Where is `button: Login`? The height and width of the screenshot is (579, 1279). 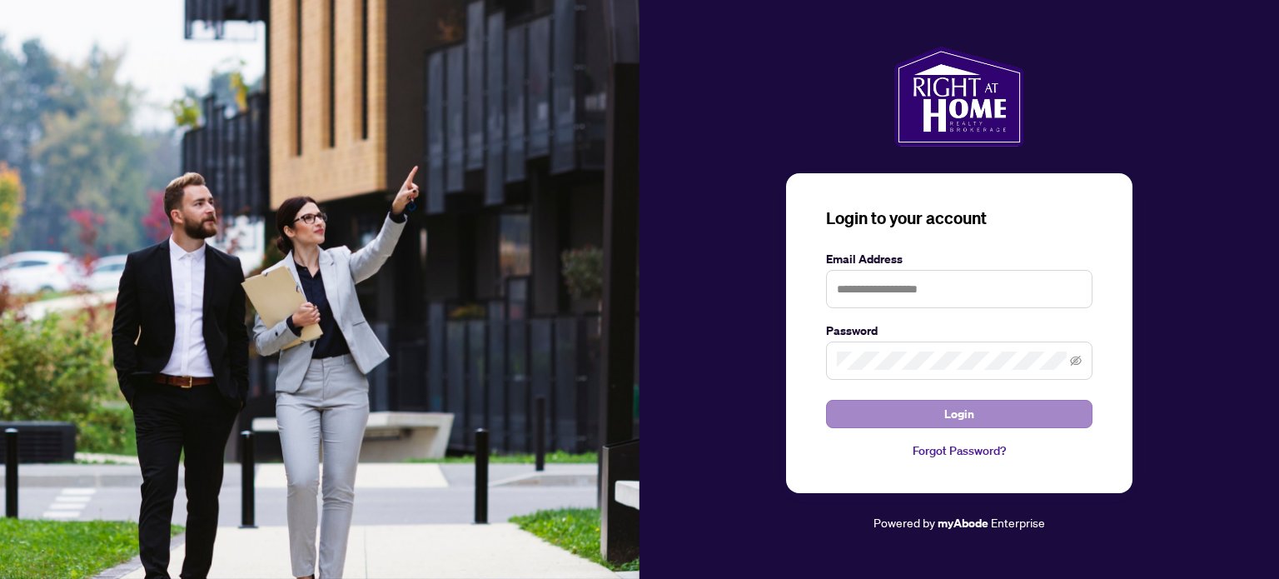 button: Login is located at coordinates (959, 414).